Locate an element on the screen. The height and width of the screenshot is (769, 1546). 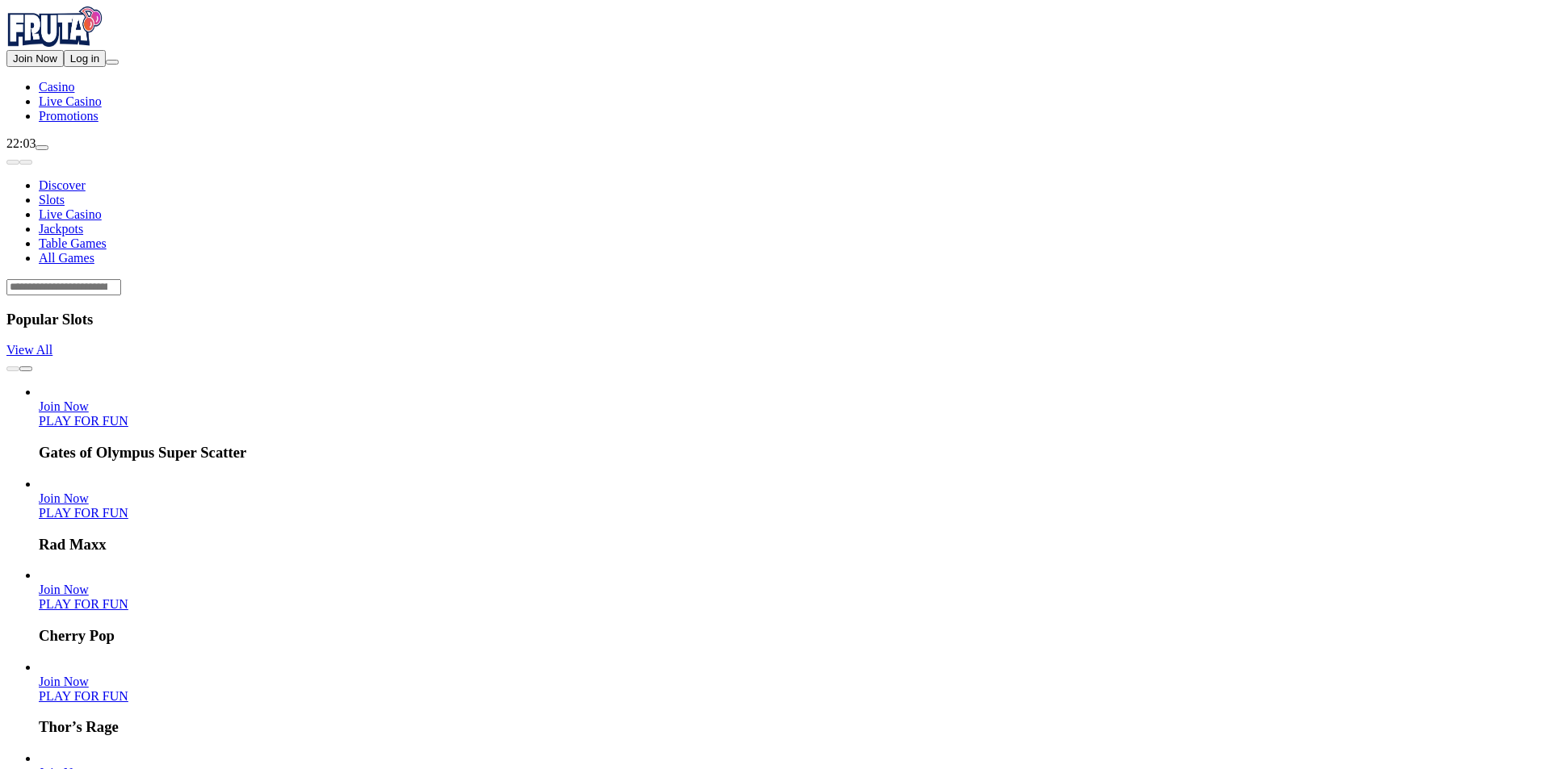
h3: Rad Maxx is located at coordinates (789, 545).